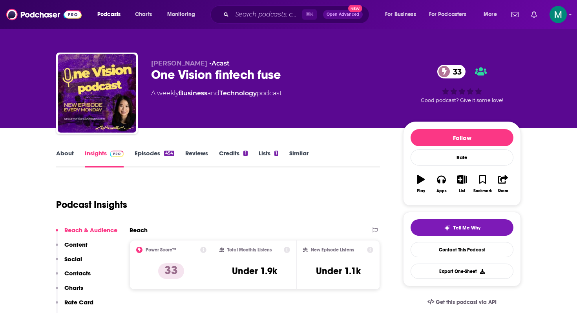 The image size is (577, 313). Describe the element at coordinates (267, 15) in the screenshot. I see `input: Search podcasts, credits, & more...` at that location.